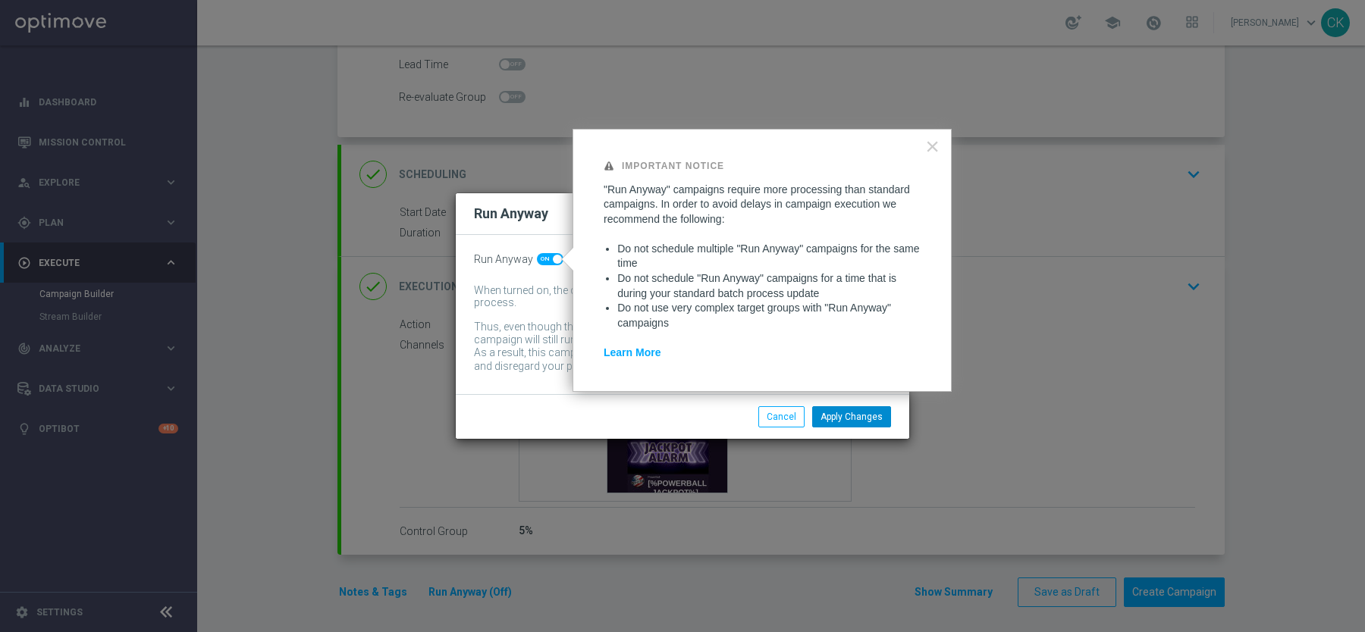 The height and width of the screenshot is (632, 1365). What do you see at coordinates (932, 146) in the screenshot?
I see `button: Close` at bounding box center [932, 146].